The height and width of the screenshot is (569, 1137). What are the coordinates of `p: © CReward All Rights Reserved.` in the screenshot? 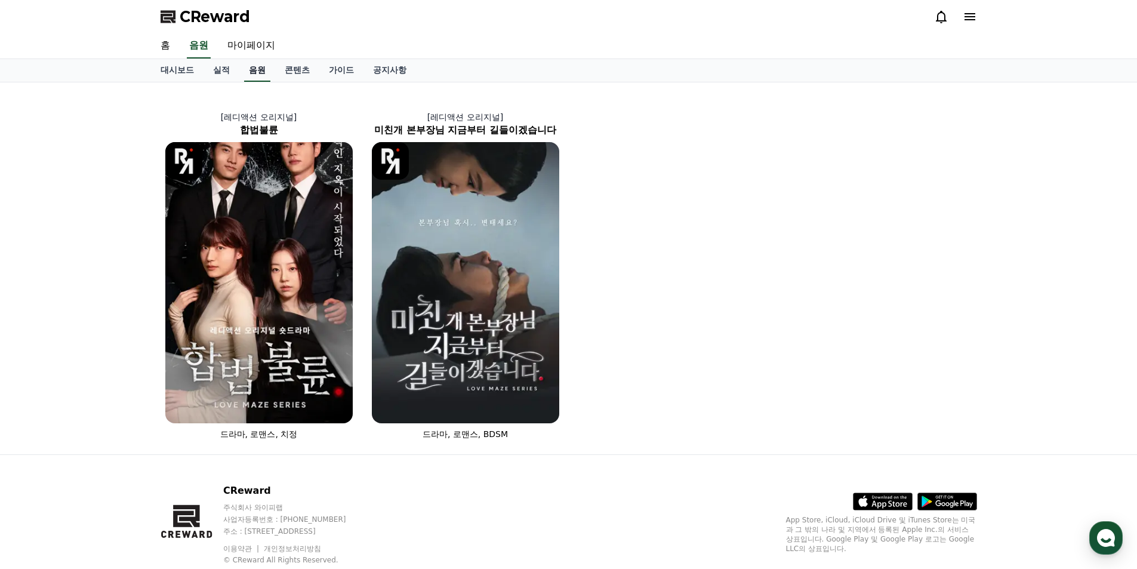 It's located at (296, 560).